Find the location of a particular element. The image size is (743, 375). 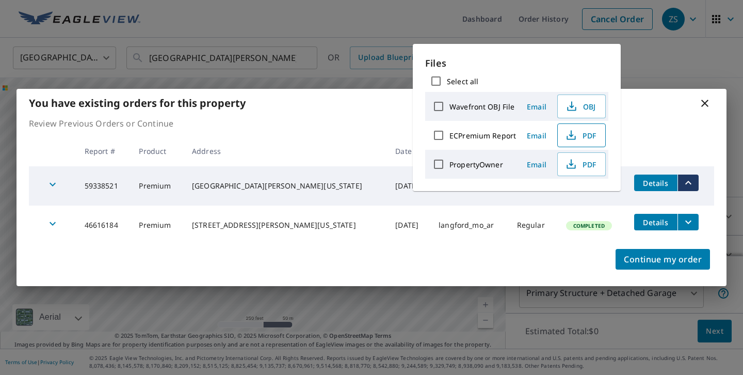

th: Report # is located at coordinates (104, 151).